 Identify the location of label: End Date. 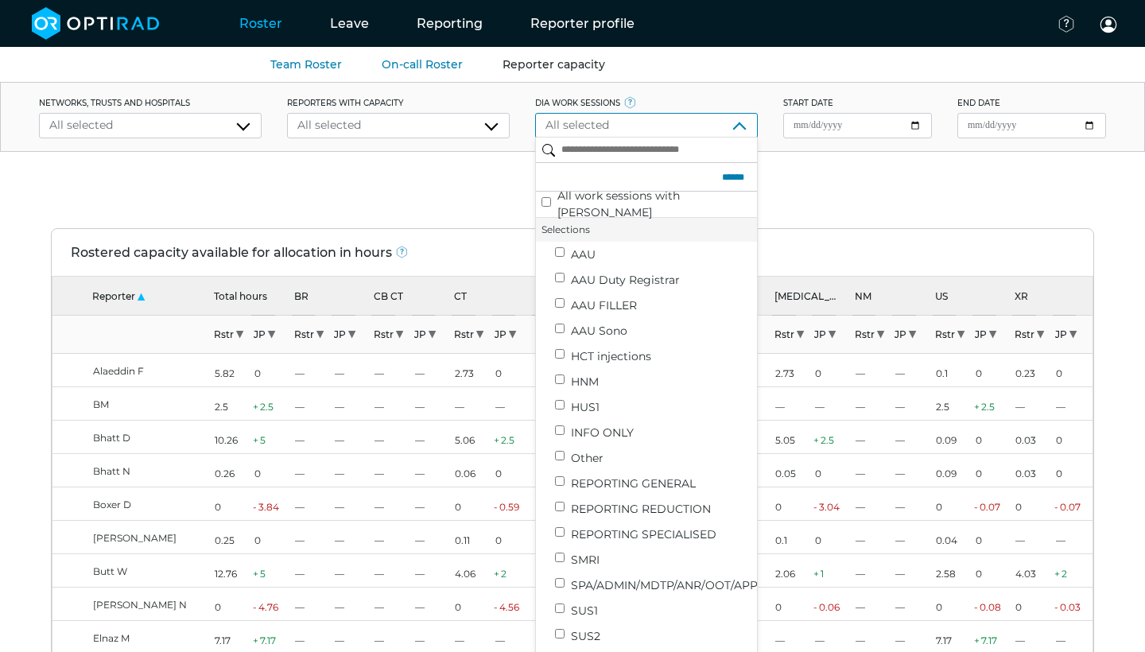
(1031, 103).